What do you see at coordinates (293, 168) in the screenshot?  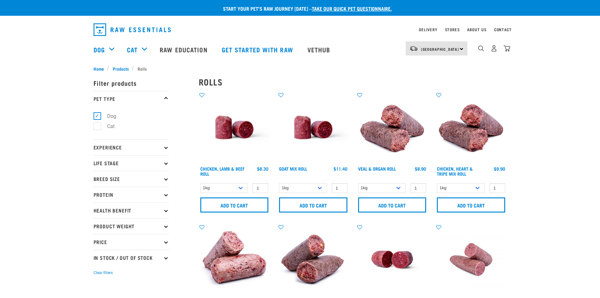 I see `a: Goat Mix Roll` at bounding box center [293, 168].